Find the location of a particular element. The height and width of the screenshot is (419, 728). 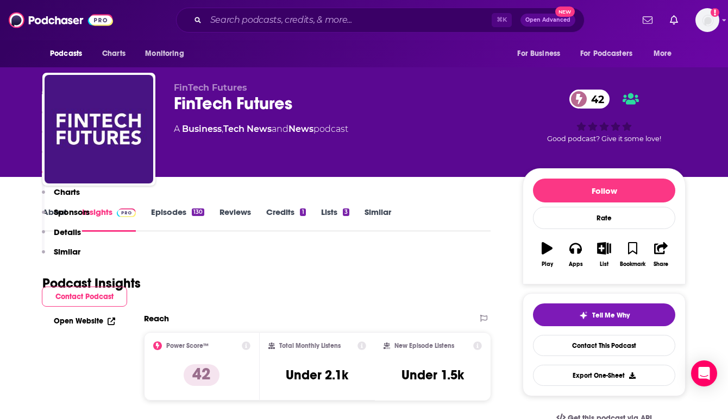

button: List is located at coordinates (604, 255).